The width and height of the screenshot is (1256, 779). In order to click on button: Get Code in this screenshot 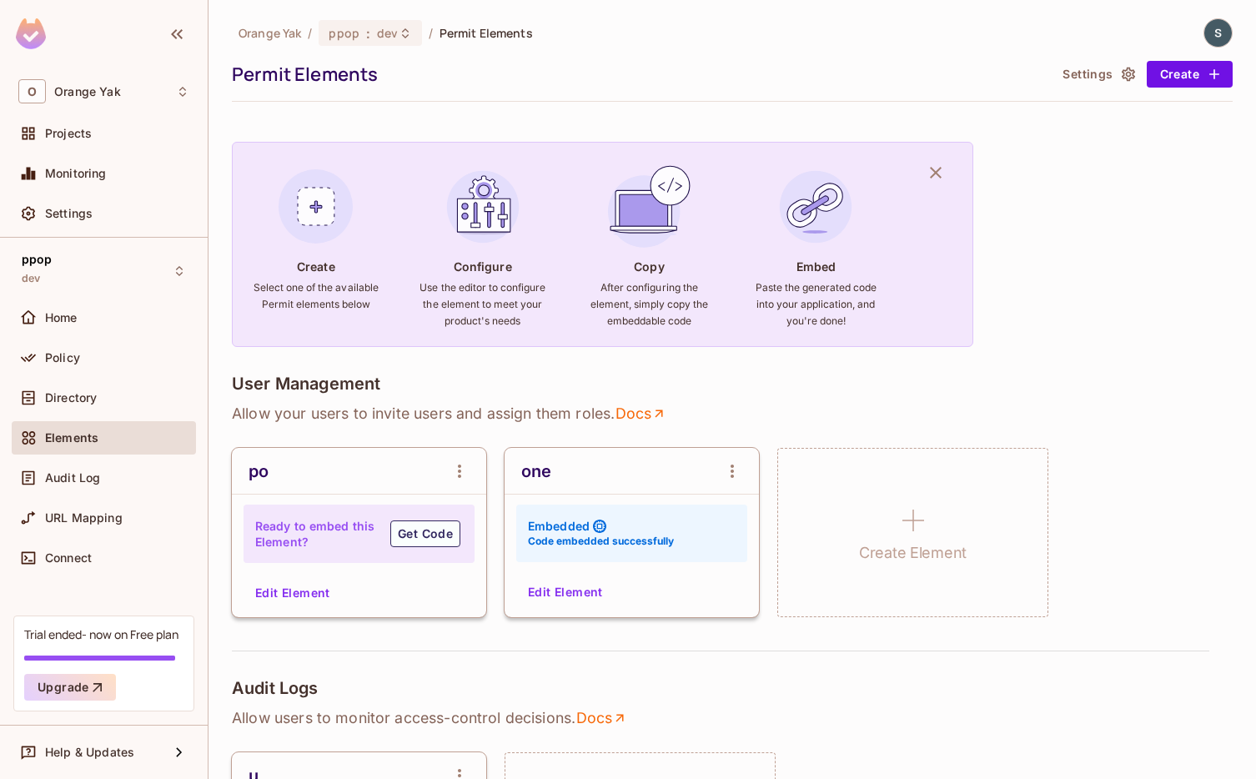, I will do `click(425, 534)`.